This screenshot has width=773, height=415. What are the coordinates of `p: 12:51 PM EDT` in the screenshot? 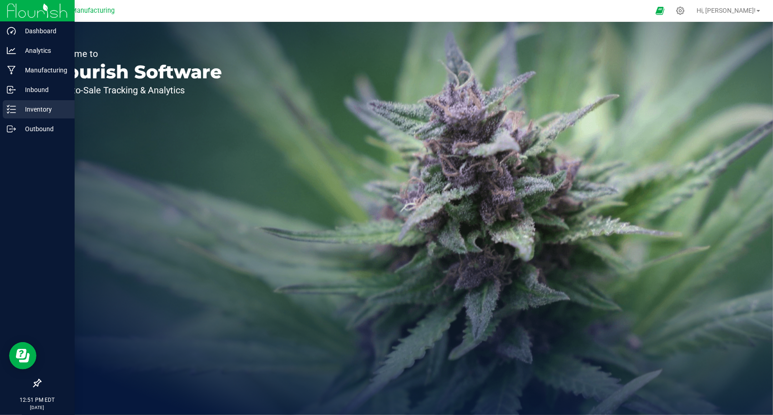 It's located at (37, 400).